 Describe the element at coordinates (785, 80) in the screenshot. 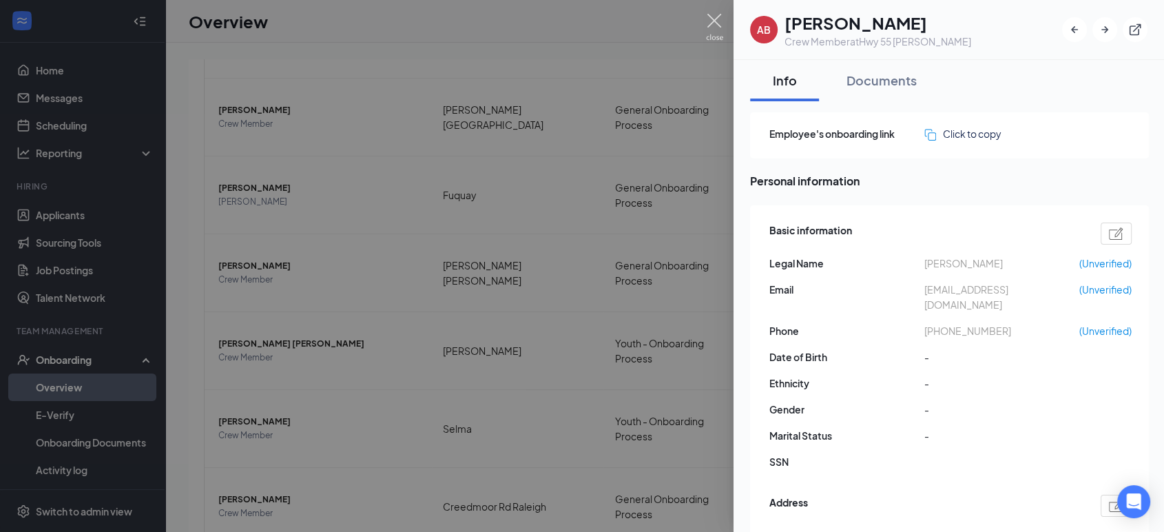

I see `div: Info` at that location.